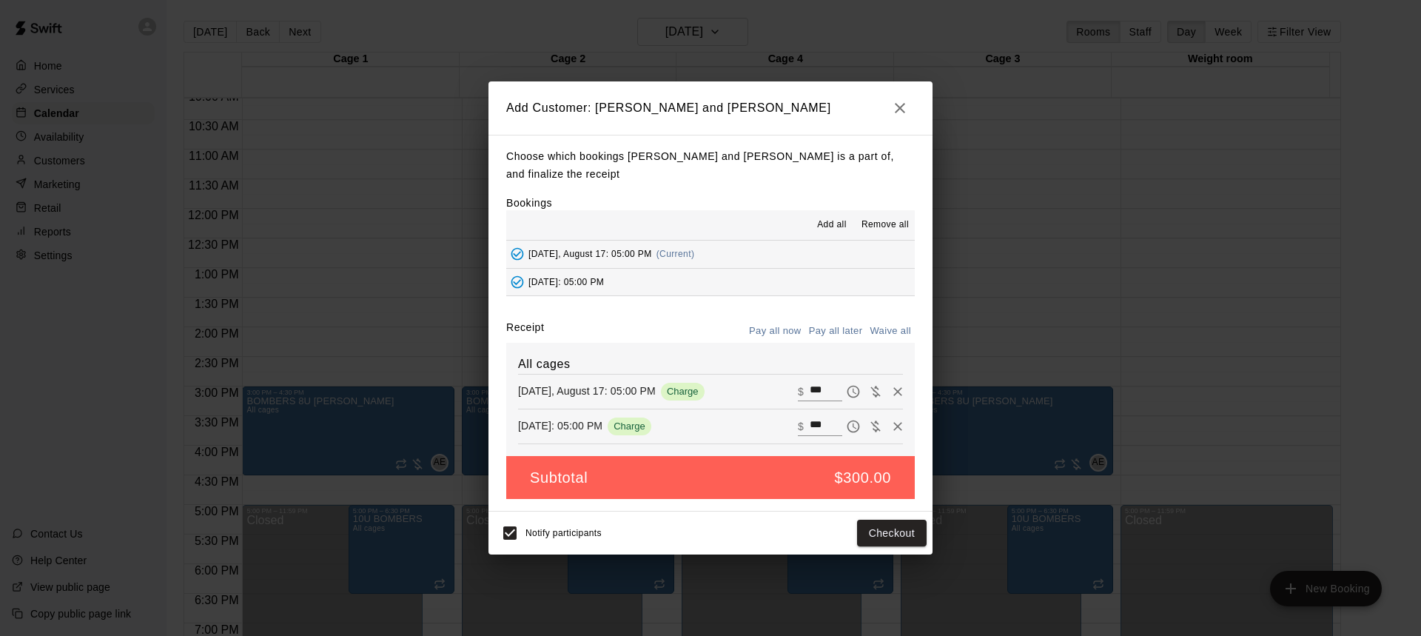 The height and width of the screenshot is (636, 1421). Describe the element at coordinates (863, 477) in the screenshot. I see `h5: $300.00` at that location.